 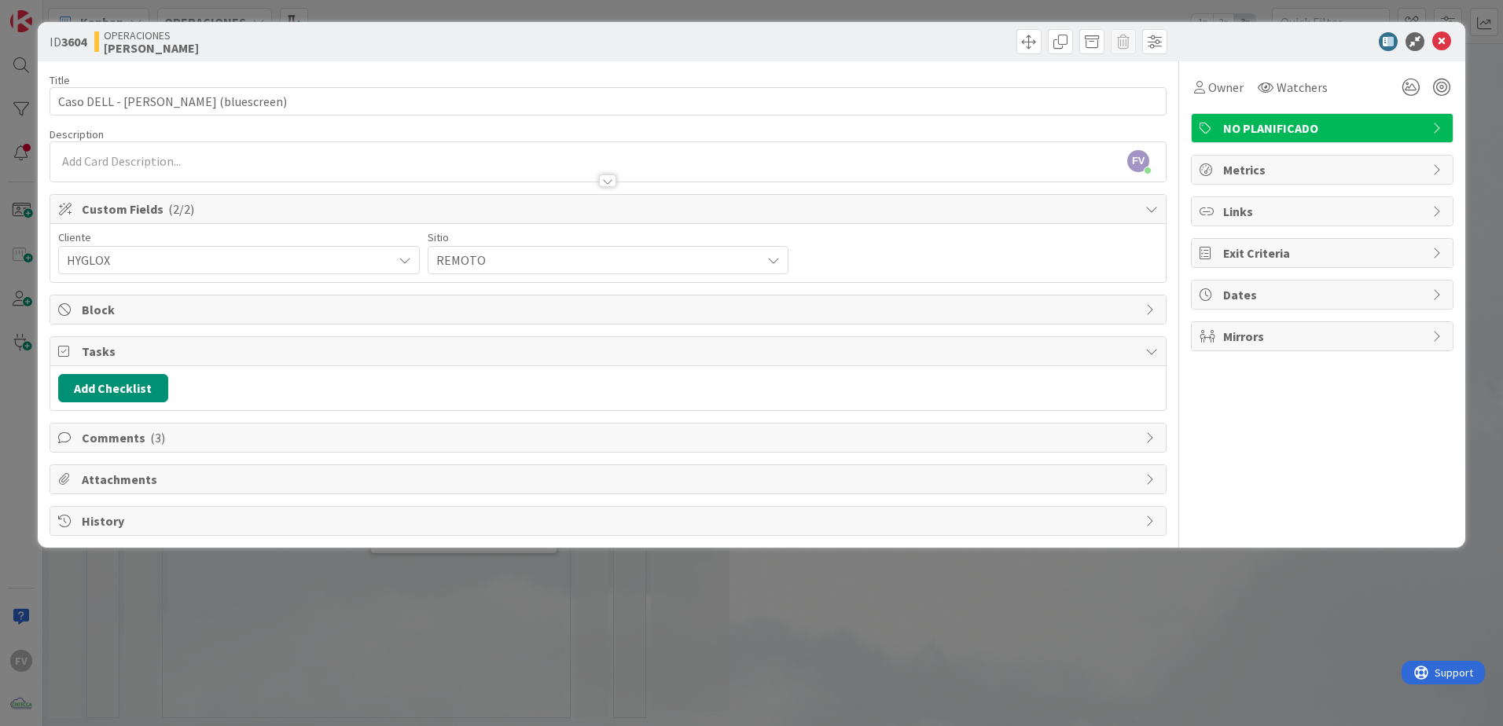 I want to click on div: Cliente, so click(x=239, y=237).